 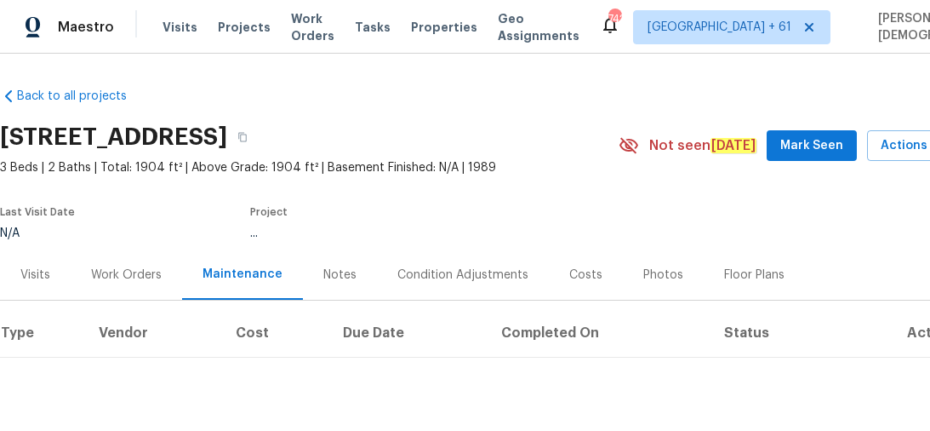 What do you see at coordinates (586, 275) in the screenshot?
I see `div: Costs` at bounding box center [586, 275].